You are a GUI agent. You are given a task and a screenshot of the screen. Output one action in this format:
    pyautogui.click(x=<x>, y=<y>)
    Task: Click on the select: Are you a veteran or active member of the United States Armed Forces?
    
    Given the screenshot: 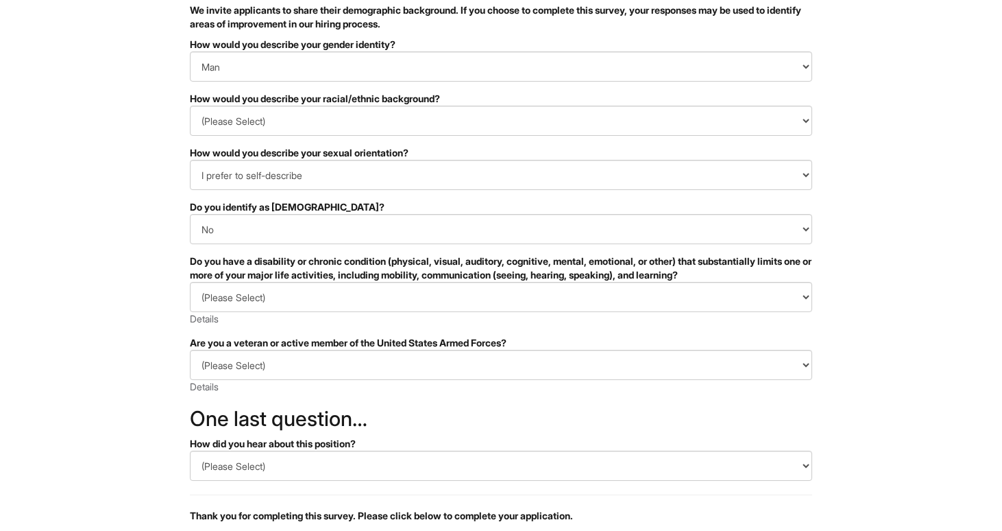 What is the action you would take?
    pyautogui.click(x=501, y=365)
    